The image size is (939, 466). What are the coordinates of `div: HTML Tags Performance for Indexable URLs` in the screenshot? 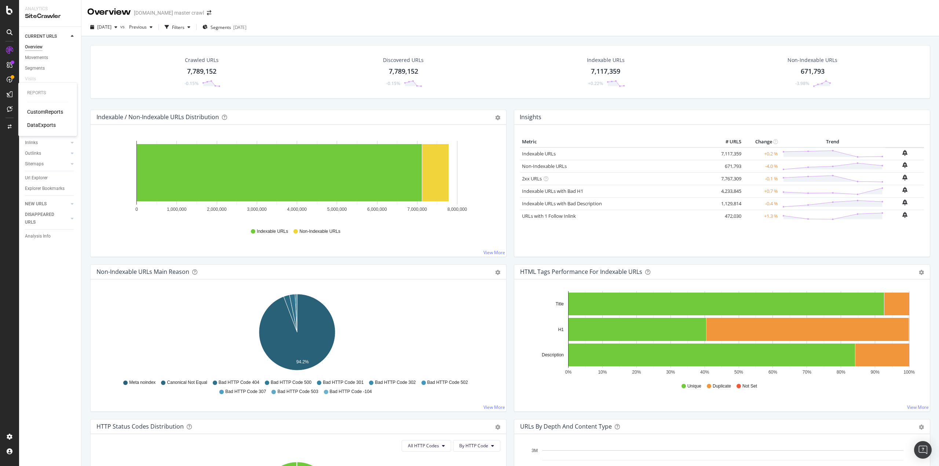 It's located at (581, 272).